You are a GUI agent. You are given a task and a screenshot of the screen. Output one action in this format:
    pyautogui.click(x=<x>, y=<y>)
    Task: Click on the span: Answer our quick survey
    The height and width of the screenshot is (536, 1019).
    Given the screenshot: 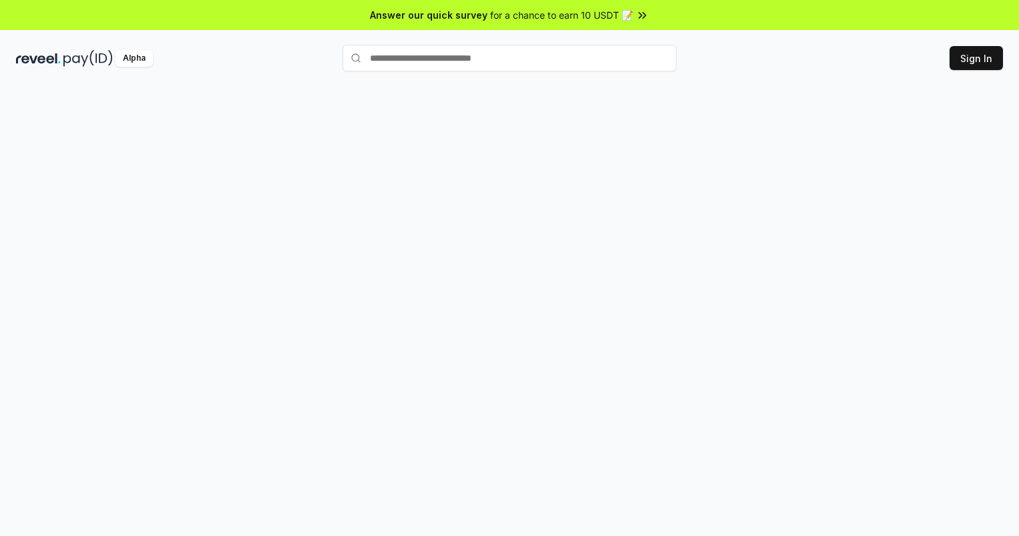 What is the action you would take?
    pyautogui.click(x=429, y=15)
    